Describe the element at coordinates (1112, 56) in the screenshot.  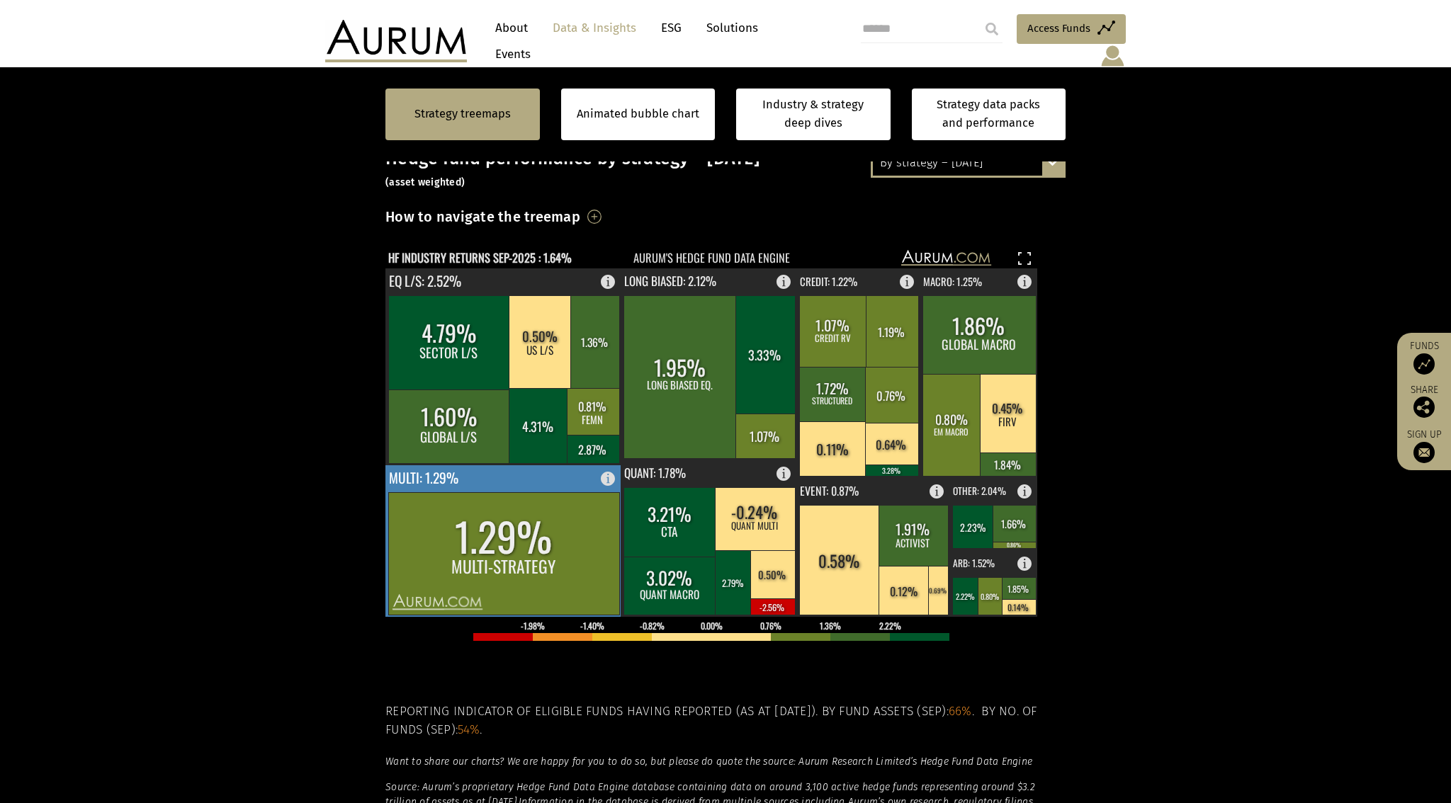
I see `img: account-icon.svg` at that location.